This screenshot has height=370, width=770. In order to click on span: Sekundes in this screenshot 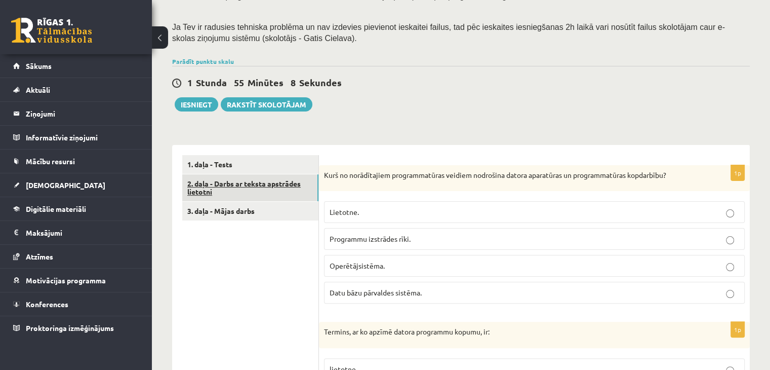, I will do `click(321, 82)`.